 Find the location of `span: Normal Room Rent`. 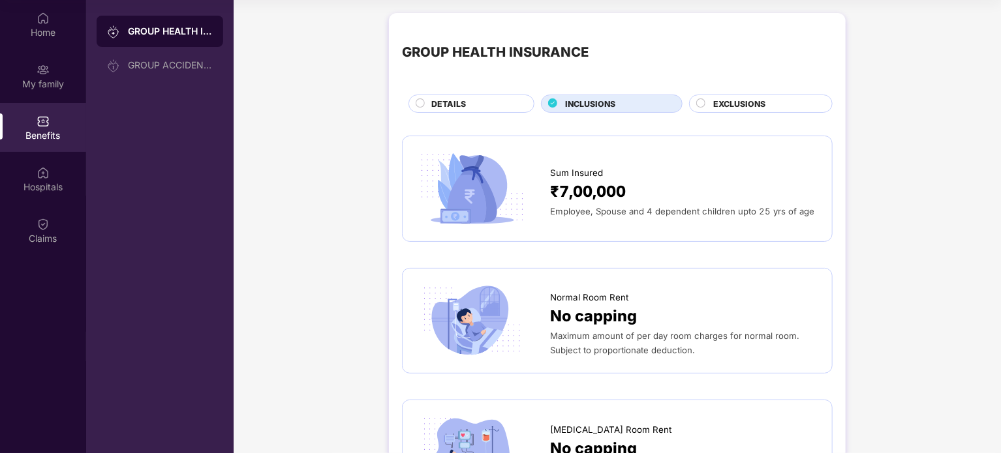

span: Normal Room Rent is located at coordinates (589, 297).